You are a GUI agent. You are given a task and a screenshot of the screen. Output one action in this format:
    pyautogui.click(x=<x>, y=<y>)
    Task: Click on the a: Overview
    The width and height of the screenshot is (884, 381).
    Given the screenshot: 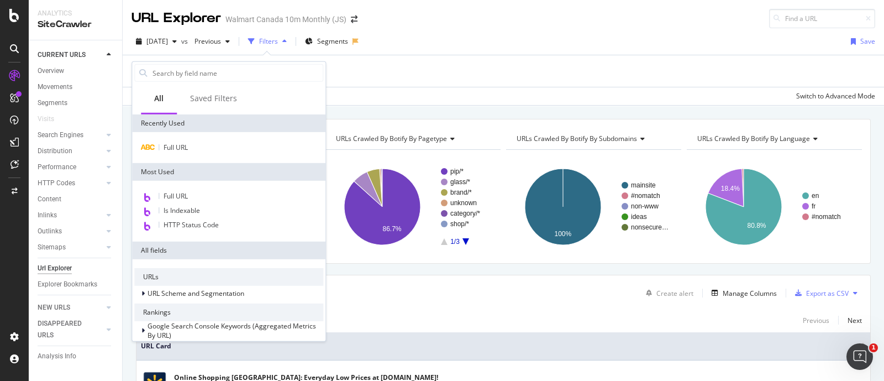 What is the action you would take?
    pyautogui.click(x=76, y=71)
    